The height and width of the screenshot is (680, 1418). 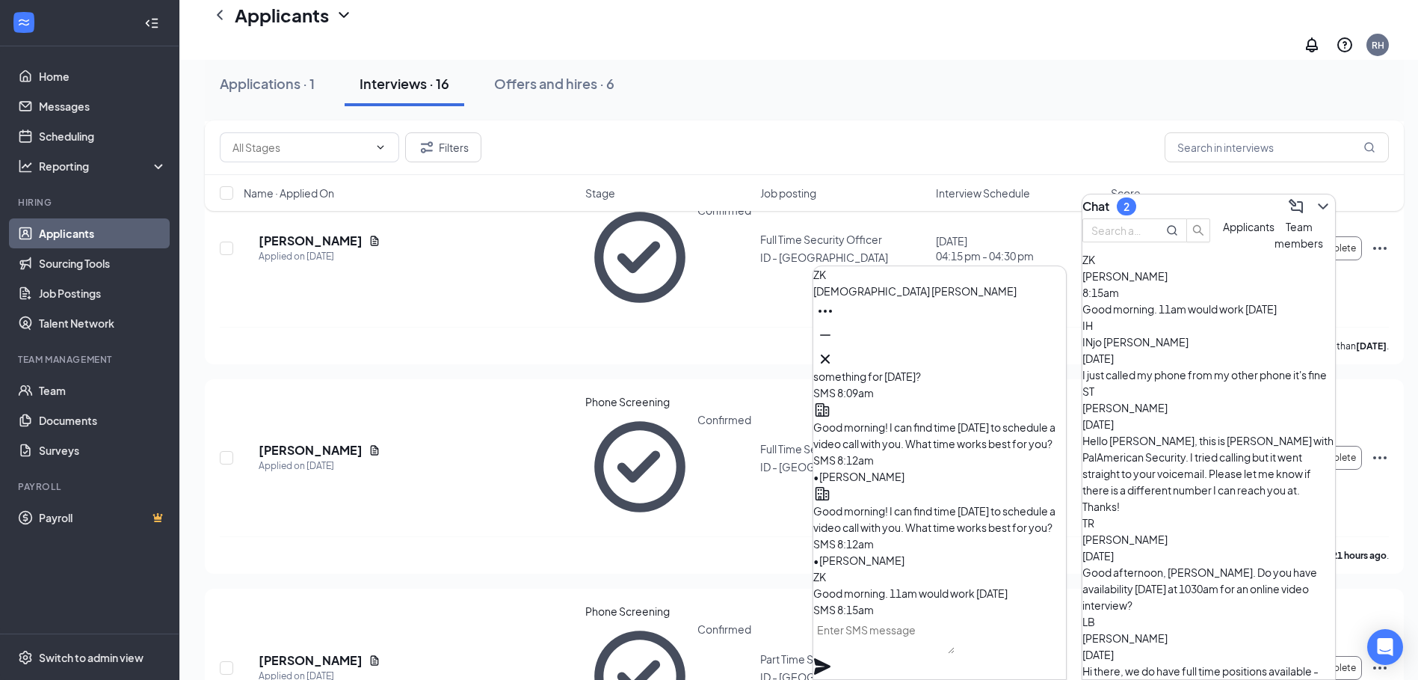 I want to click on a: ChevronLeft, so click(x=220, y=15).